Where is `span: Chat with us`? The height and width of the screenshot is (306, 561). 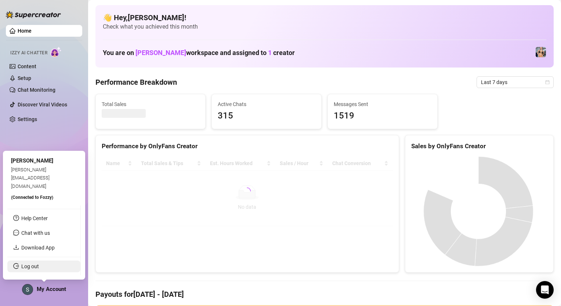
span: Chat with us is located at coordinates (36, 233).